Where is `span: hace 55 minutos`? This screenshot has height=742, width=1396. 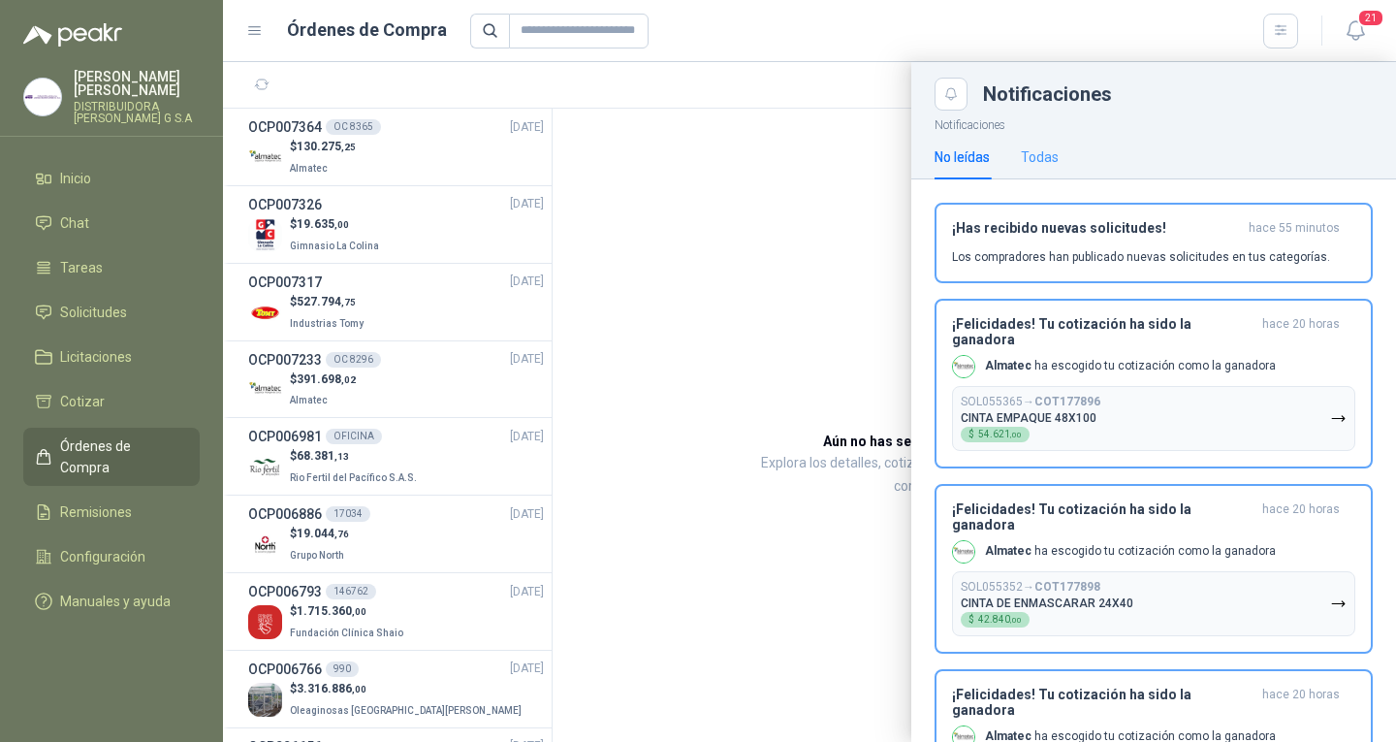 span: hace 55 minutos is located at coordinates (1295, 228).